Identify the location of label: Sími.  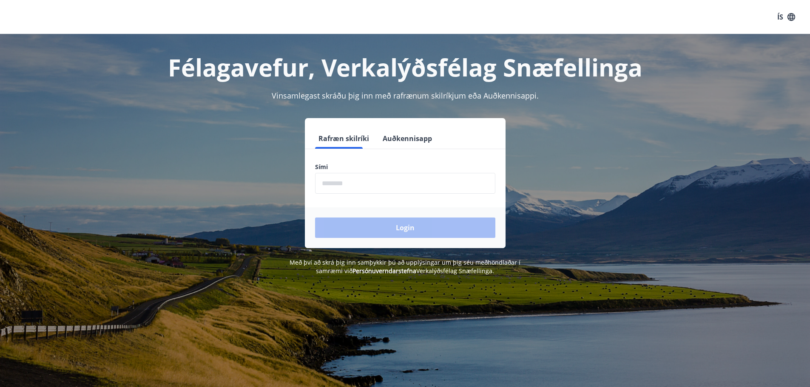
(405, 167).